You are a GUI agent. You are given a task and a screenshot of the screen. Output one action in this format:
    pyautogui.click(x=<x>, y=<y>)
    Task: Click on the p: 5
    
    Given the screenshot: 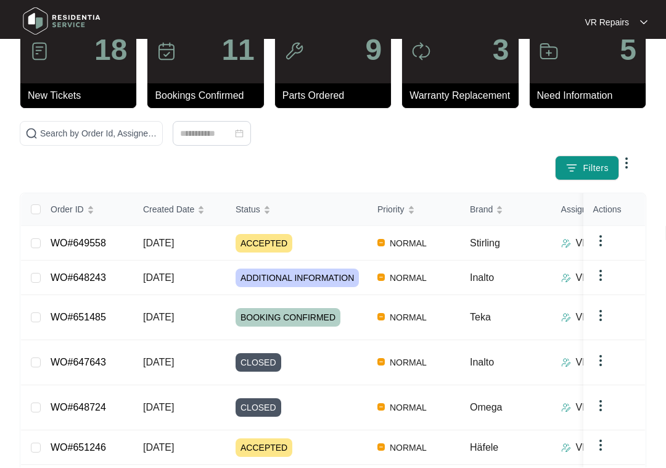 What is the action you would take?
    pyautogui.click(x=628, y=51)
    